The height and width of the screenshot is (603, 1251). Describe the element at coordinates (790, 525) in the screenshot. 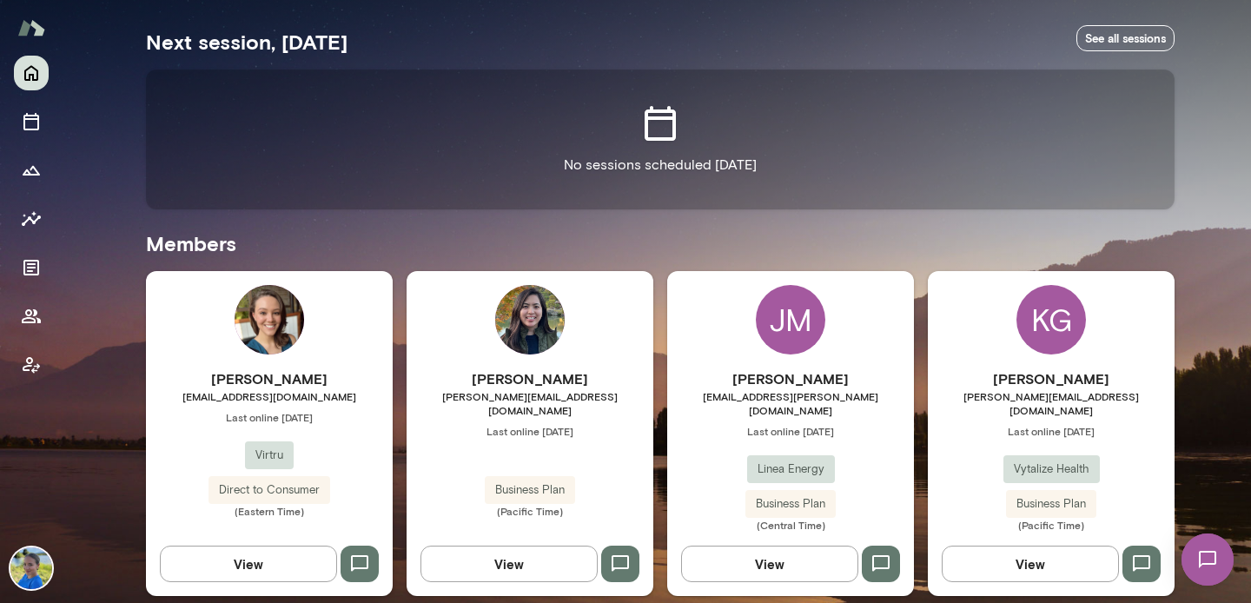

I see `span: (Central Time)` at that location.